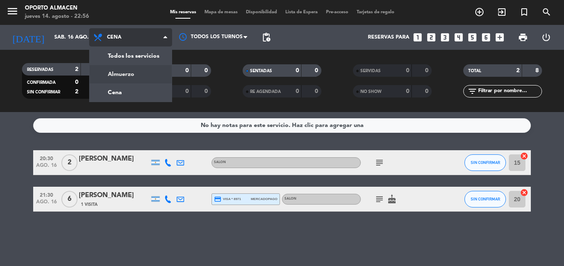 This screenshot has width=564, height=266. What do you see at coordinates (502, 12) in the screenshot?
I see `i: exit_to_app` at bounding box center [502, 12].